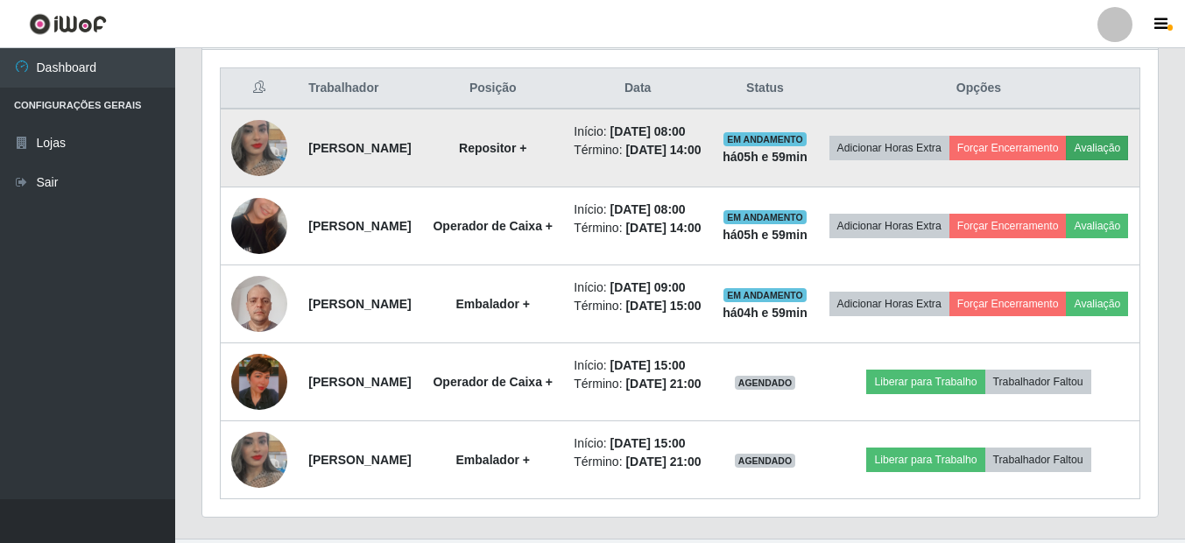  I want to click on th: Posição, so click(492, 88).